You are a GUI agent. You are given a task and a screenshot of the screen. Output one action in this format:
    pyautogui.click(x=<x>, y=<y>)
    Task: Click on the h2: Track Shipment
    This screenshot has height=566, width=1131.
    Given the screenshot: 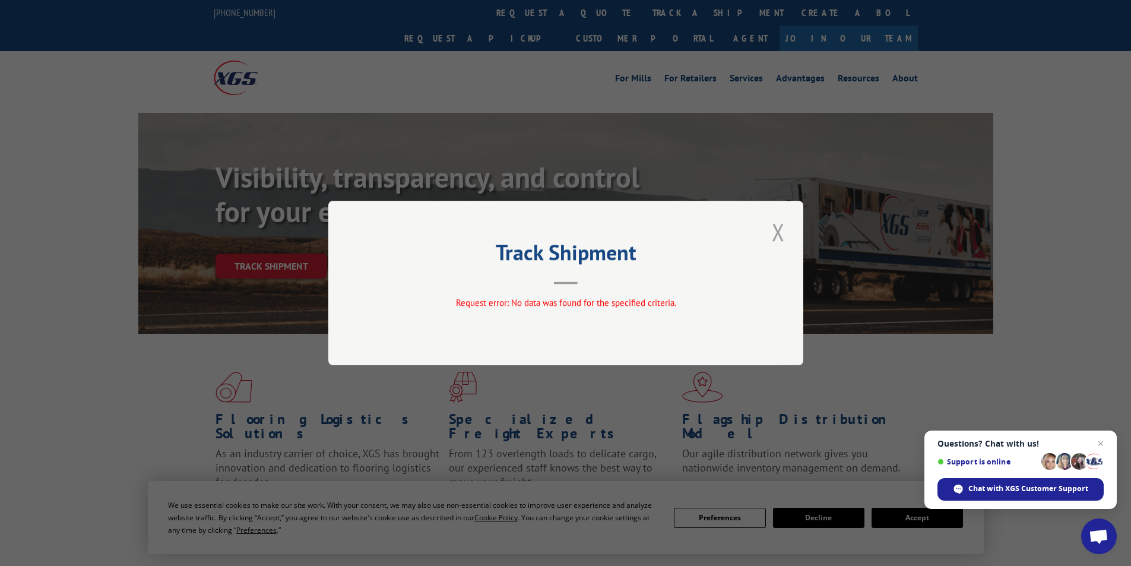 What is the action you would take?
    pyautogui.click(x=566, y=255)
    